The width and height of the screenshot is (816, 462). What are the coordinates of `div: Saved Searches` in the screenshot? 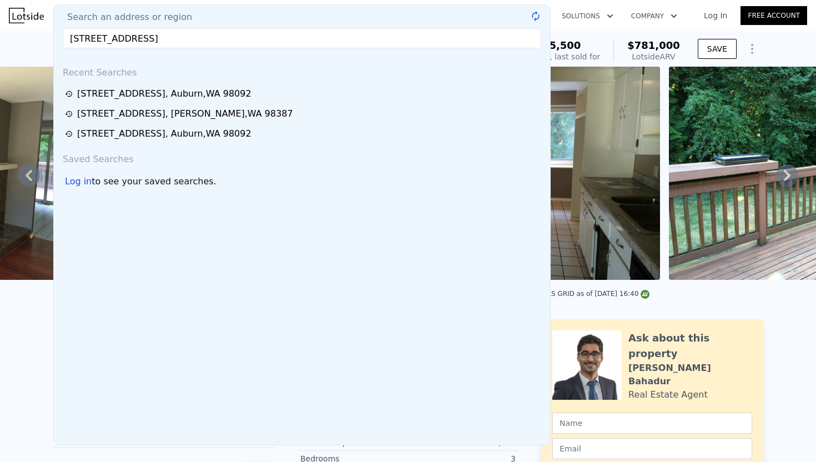 It's located at (302, 157).